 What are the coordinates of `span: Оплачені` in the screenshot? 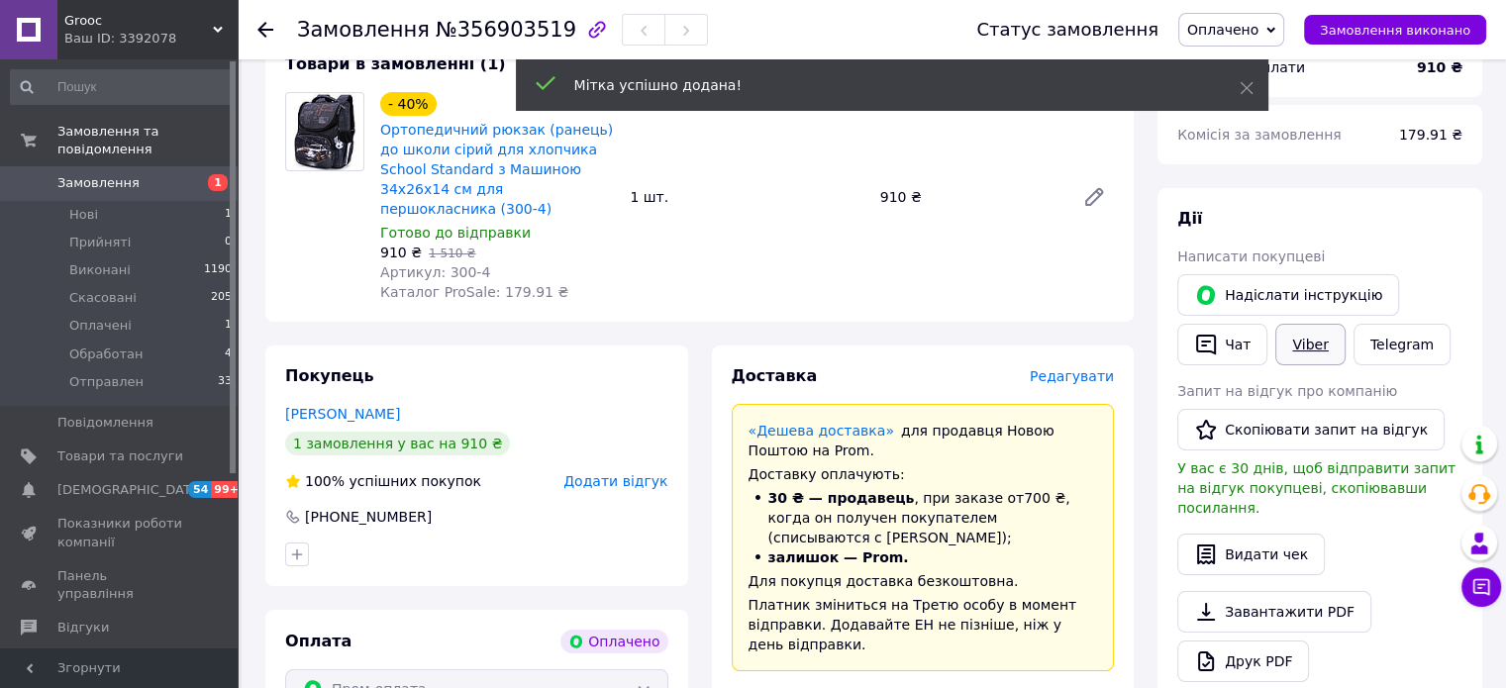 It's located at (100, 326).